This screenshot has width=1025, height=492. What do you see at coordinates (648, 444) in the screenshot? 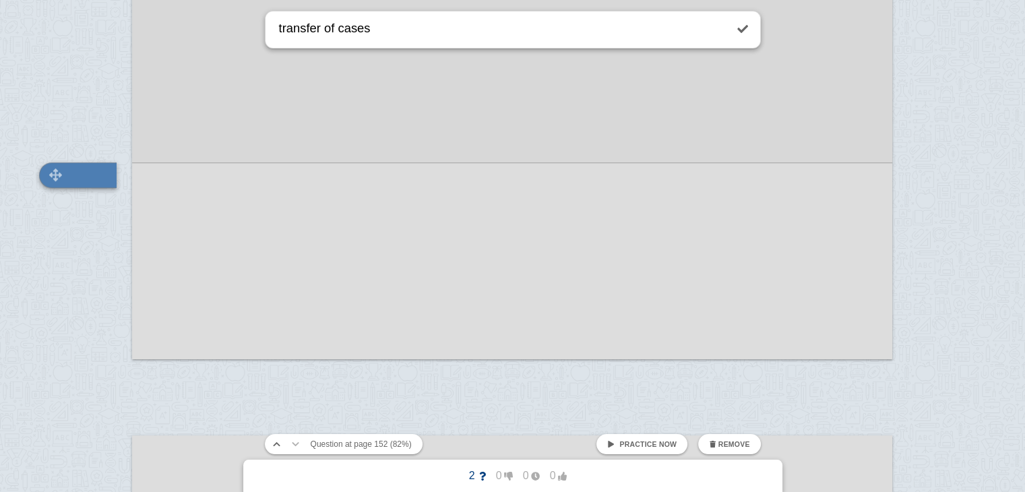
I see `span: Practice now` at bounding box center [648, 444].